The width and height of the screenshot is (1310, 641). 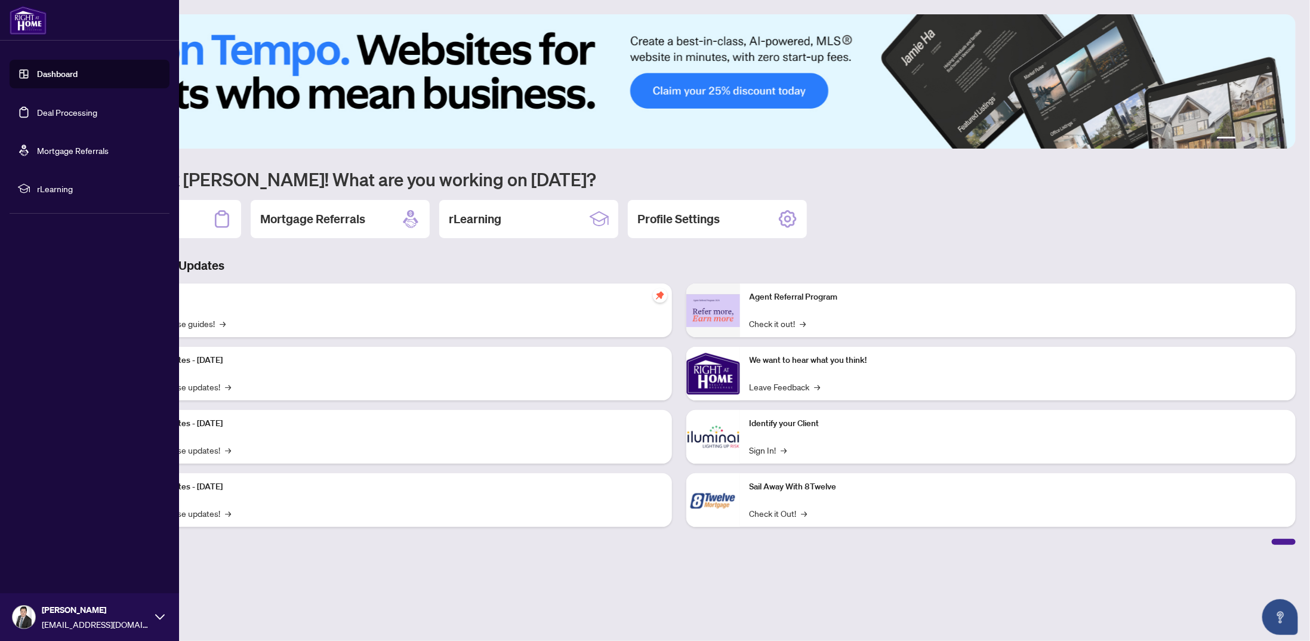 I want to click on span: rLearning, so click(x=99, y=189).